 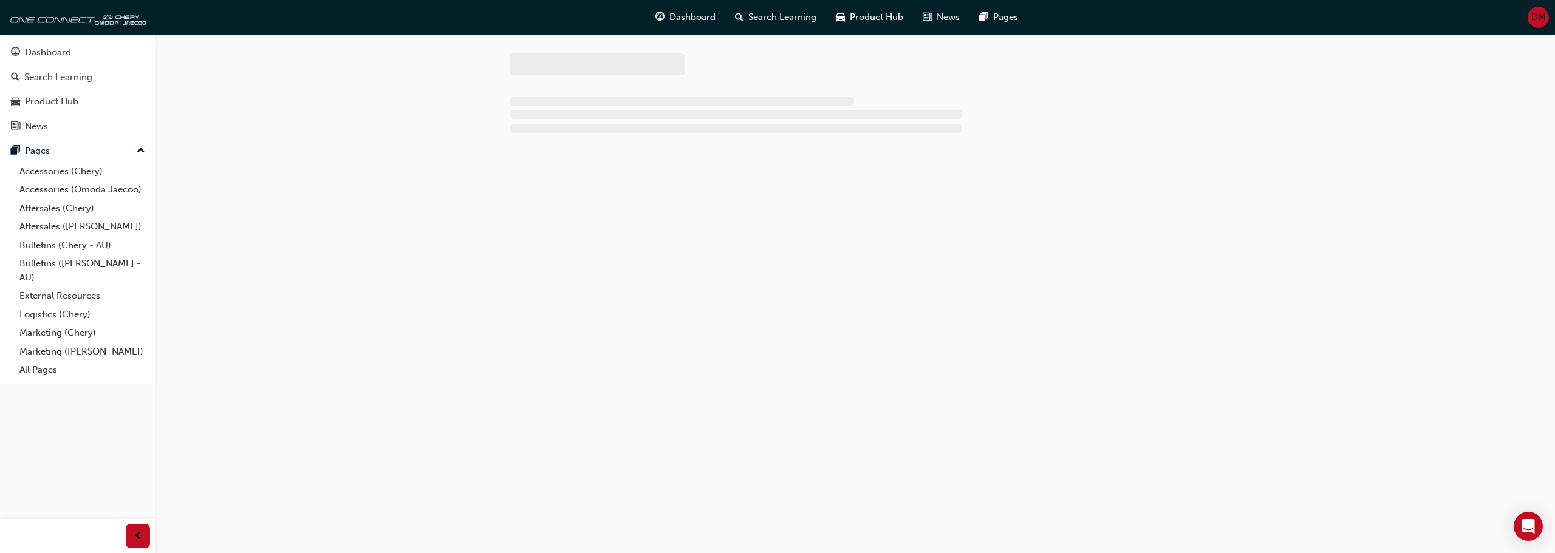 What do you see at coordinates (76, 17) in the screenshot?
I see `img: oneconnect` at bounding box center [76, 17].